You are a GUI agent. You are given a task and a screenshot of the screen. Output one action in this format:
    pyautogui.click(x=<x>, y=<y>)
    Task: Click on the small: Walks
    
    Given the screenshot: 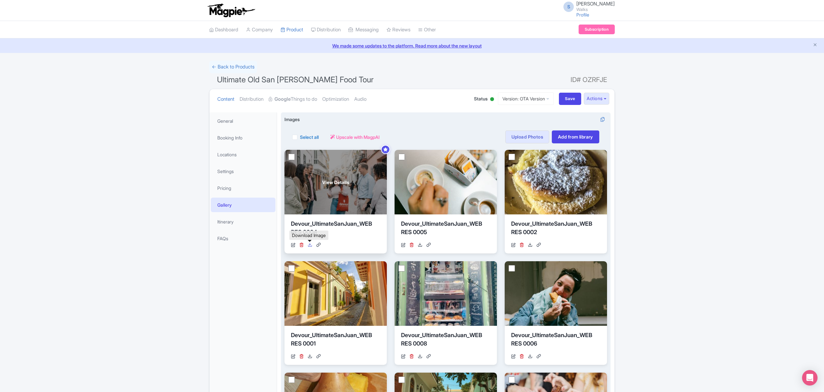 What is the action you would take?
    pyautogui.click(x=595, y=9)
    